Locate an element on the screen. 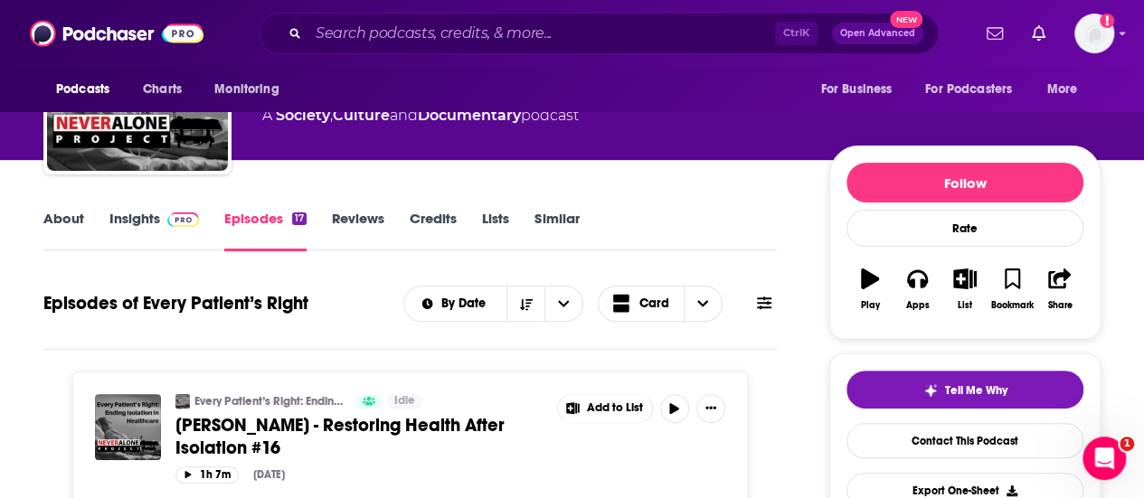  a: Episodes17 is located at coordinates (265, 231).